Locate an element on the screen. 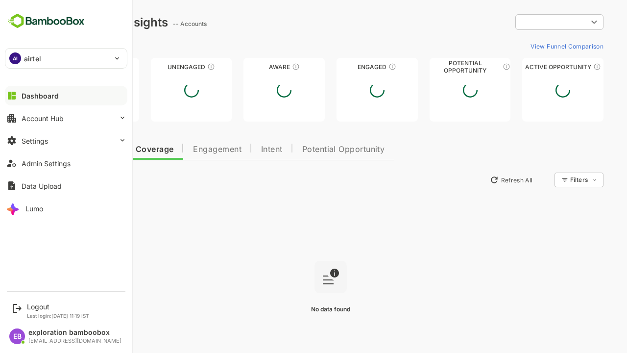 Image resolution: width=627 pixels, height=353 pixels. span: Intent is located at coordinates (238, 149).